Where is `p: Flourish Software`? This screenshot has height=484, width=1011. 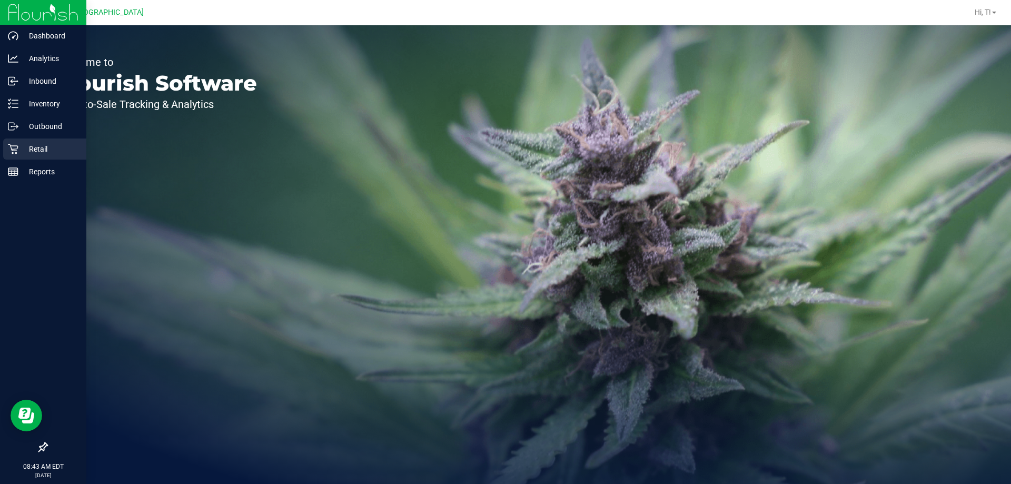
p: Flourish Software is located at coordinates (157, 83).